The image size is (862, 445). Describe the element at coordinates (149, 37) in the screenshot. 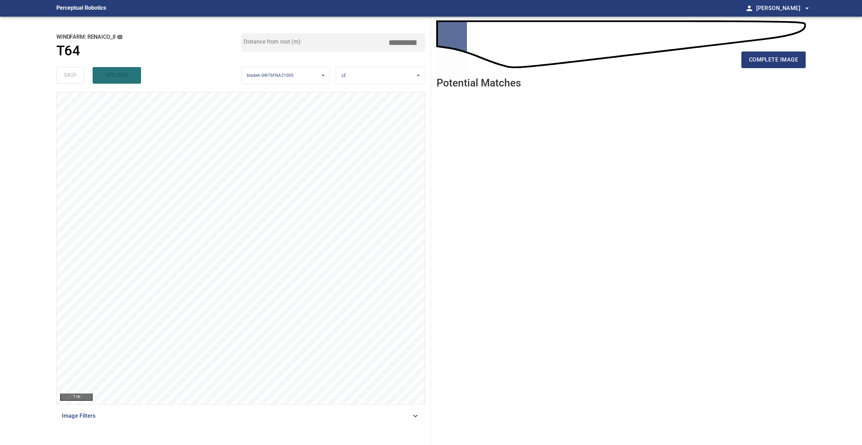

I see `h2: windfarm: Renaico_II` at that location.